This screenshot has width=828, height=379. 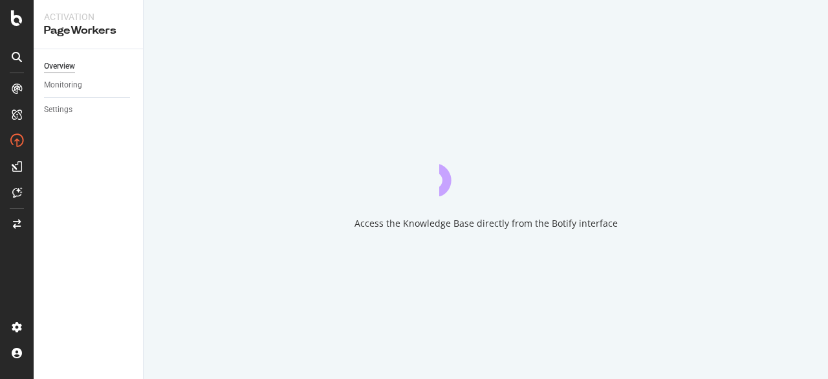 I want to click on div: Monitoring, so click(x=63, y=85).